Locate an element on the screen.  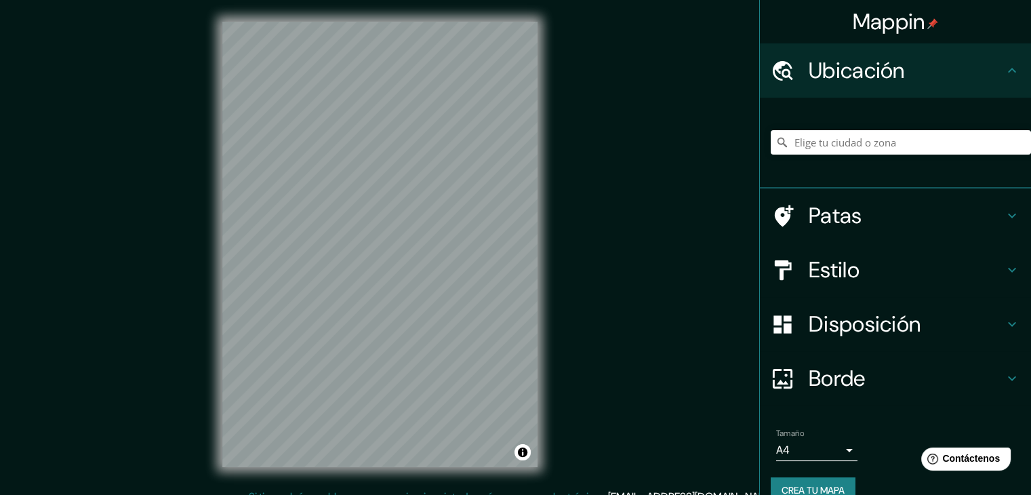
img: pin-icon.png is located at coordinates (933, 24).